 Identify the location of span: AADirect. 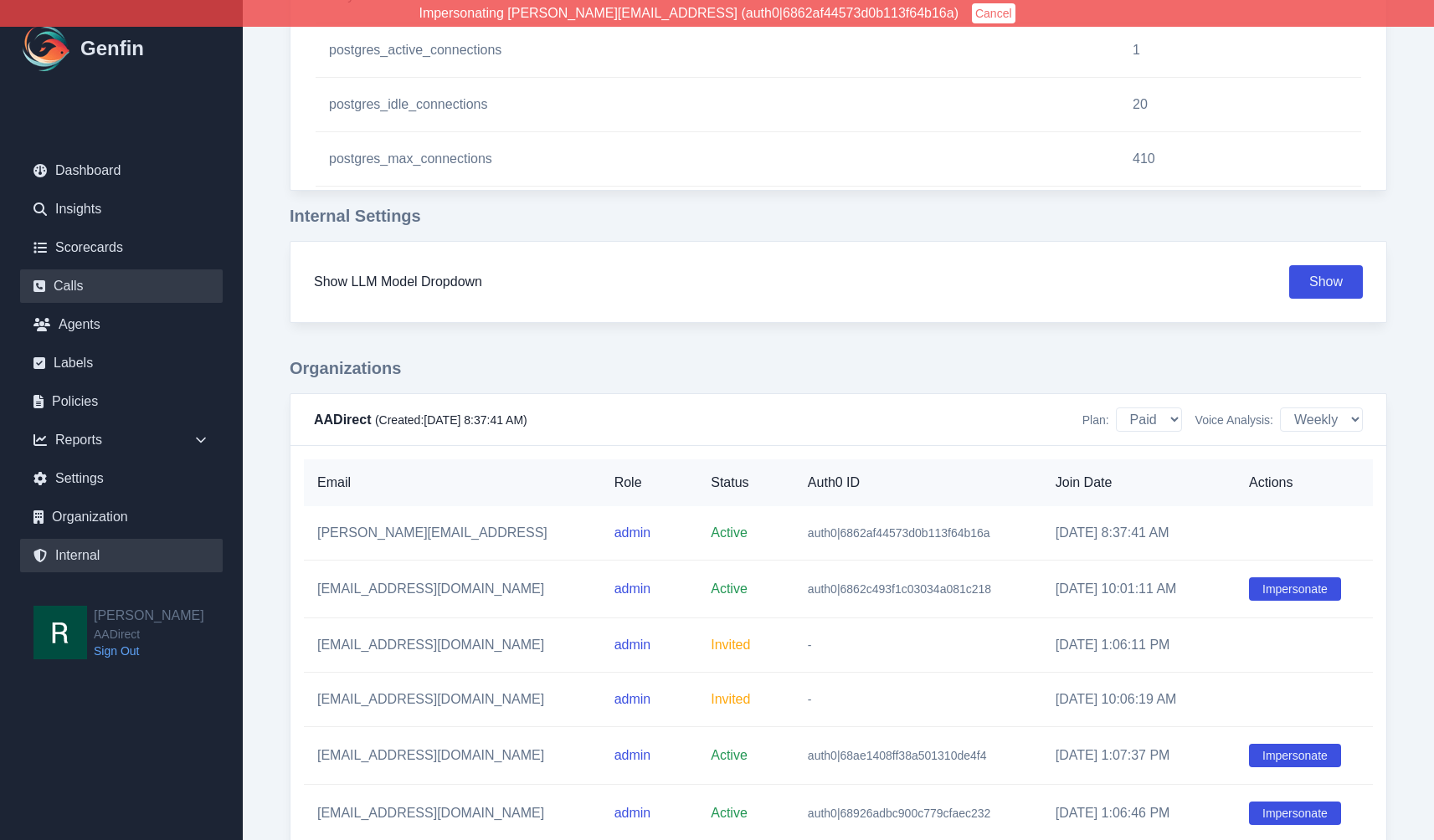
(149, 635).